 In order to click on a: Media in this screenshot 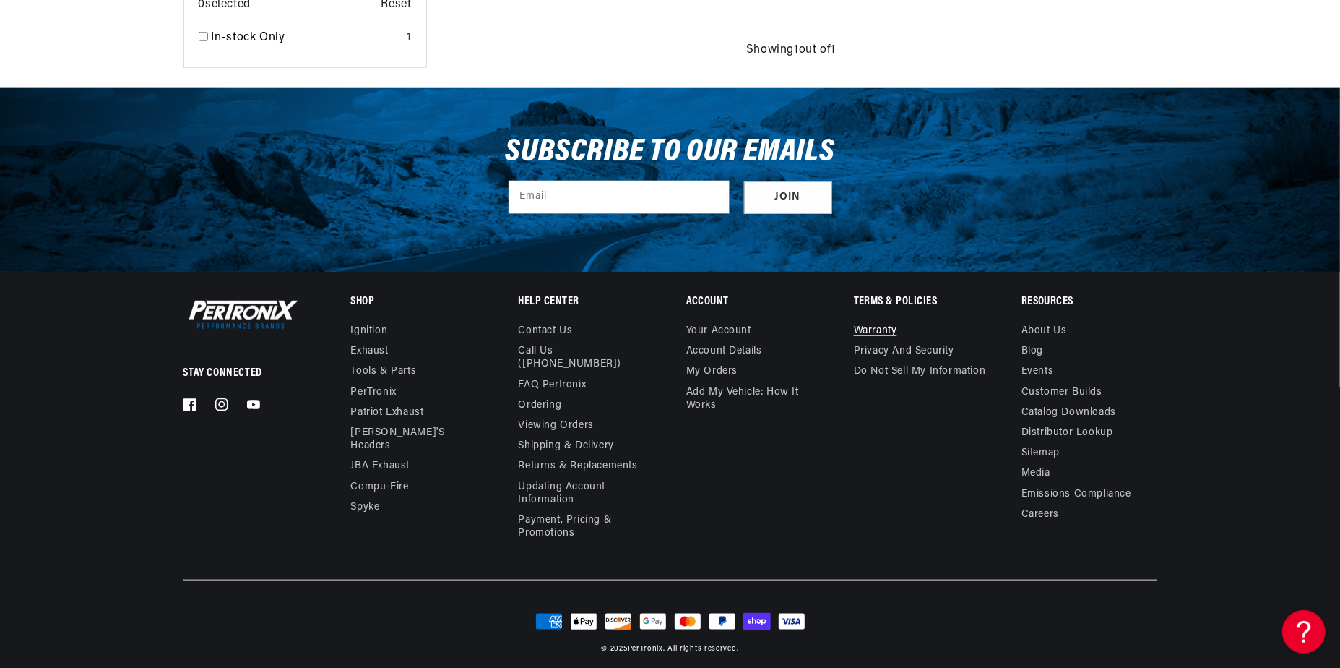, I will do `click(1036, 473)`.